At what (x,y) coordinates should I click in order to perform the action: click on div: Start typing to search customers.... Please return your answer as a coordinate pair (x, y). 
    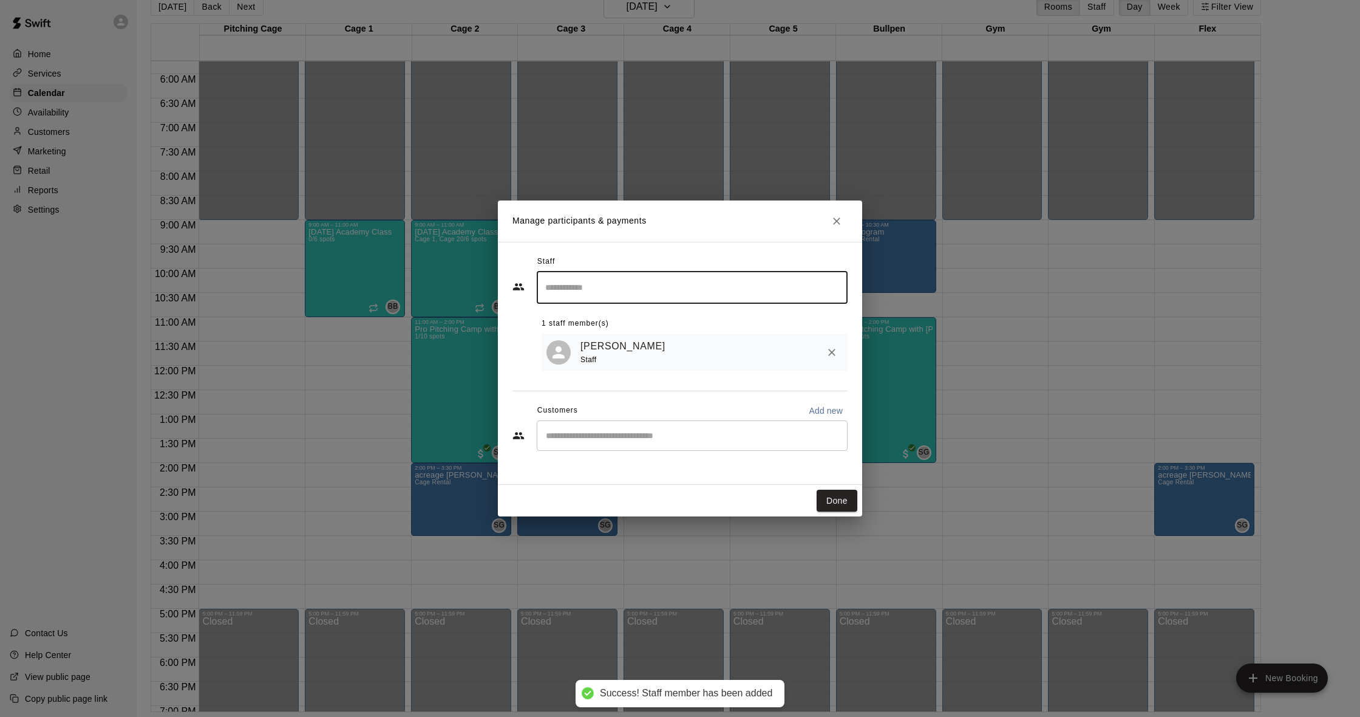
    Looking at the image, I should click on (692, 435).